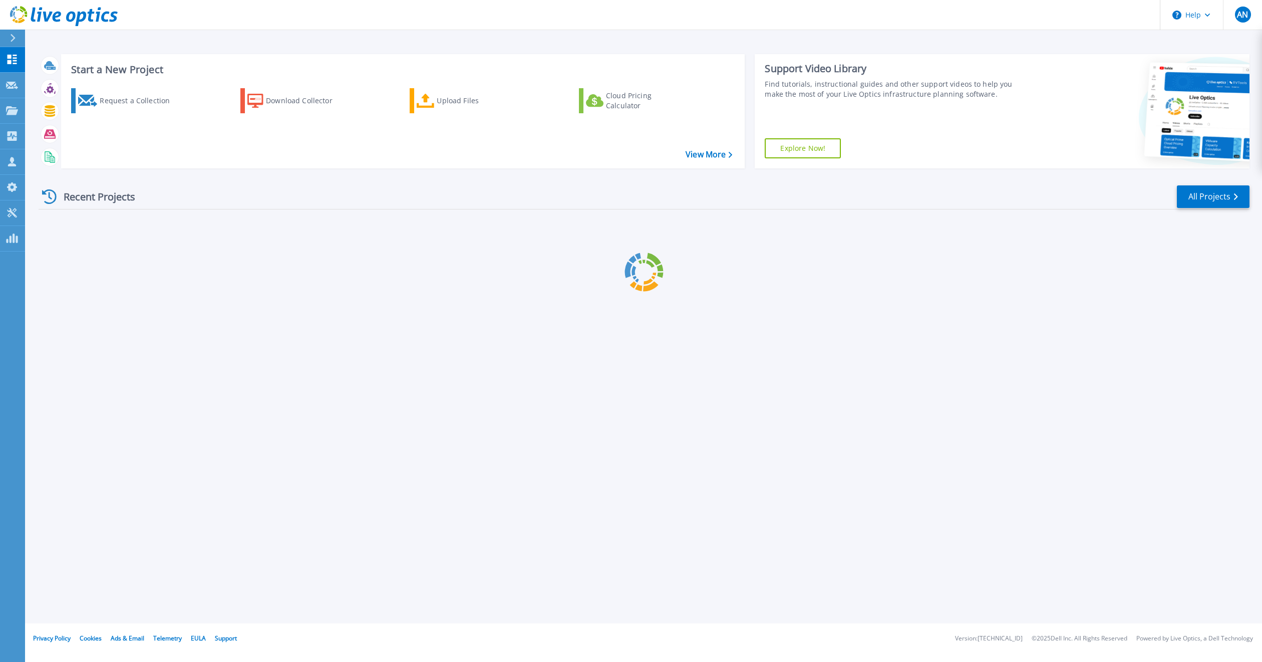 The image size is (1262, 662). What do you see at coordinates (635, 101) in the screenshot?
I see `a: Cloud Pricing Calculator` at bounding box center [635, 101].